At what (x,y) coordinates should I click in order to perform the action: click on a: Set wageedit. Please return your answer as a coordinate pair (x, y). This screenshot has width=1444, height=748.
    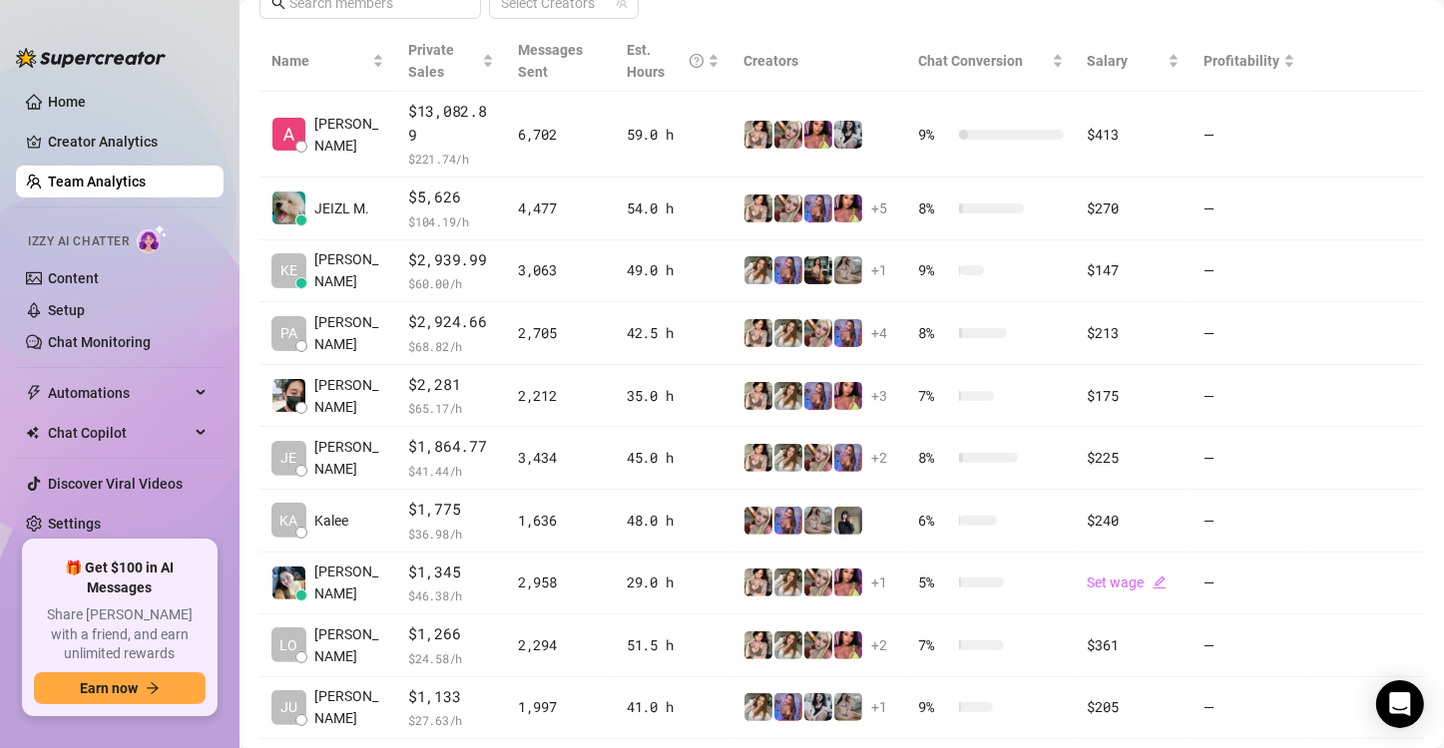
    Looking at the image, I should click on (1127, 583).